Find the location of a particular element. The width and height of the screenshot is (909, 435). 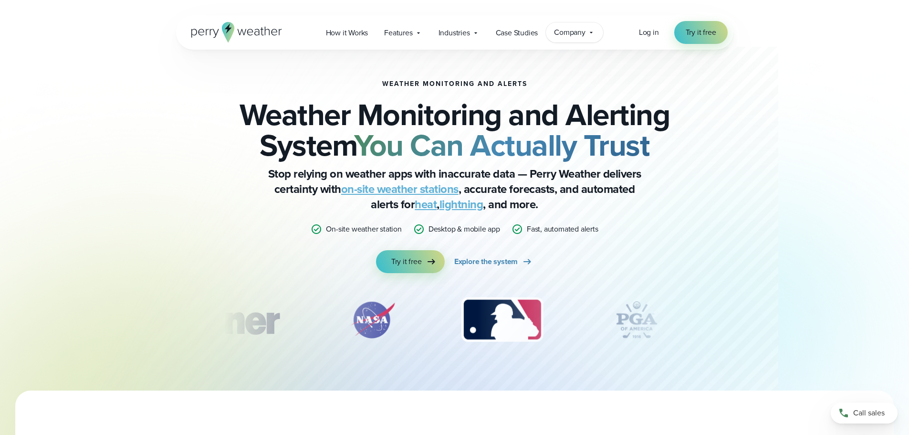

p: Fast, automated alerts is located at coordinates (563, 229).